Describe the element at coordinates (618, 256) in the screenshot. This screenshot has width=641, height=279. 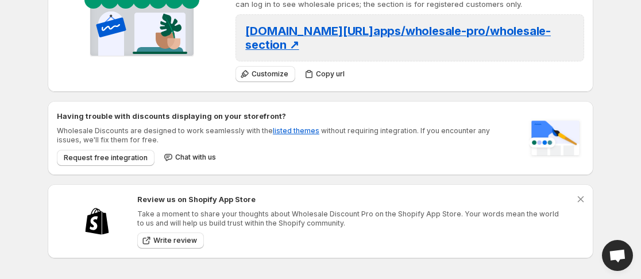
I see `div: Open chat` at that location.